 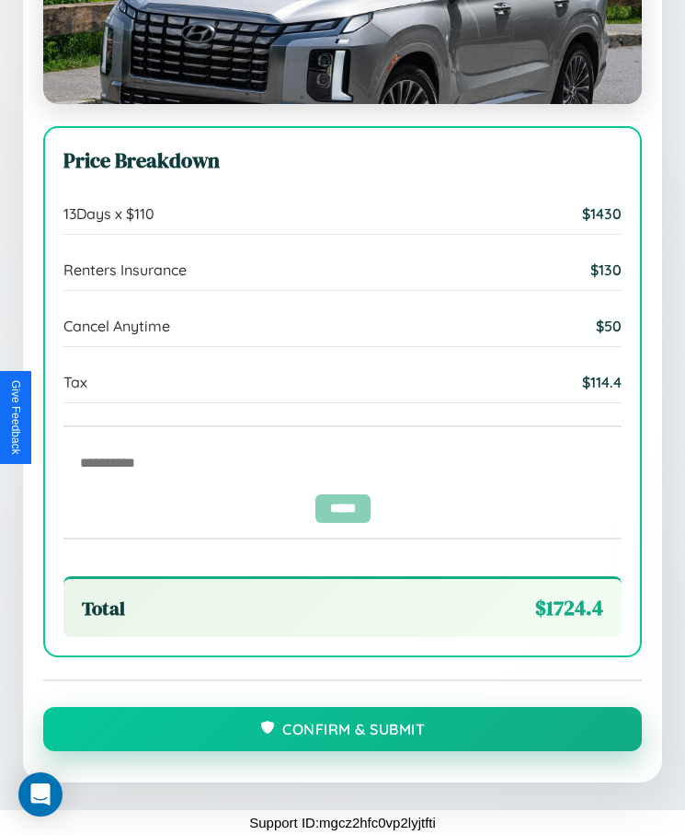 What do you see at coordinates (342, 822) in the screenshot?
I see `p: Support ID: mgcz2hfc0vp2lyjtfti` at bounding box center [342, 822].